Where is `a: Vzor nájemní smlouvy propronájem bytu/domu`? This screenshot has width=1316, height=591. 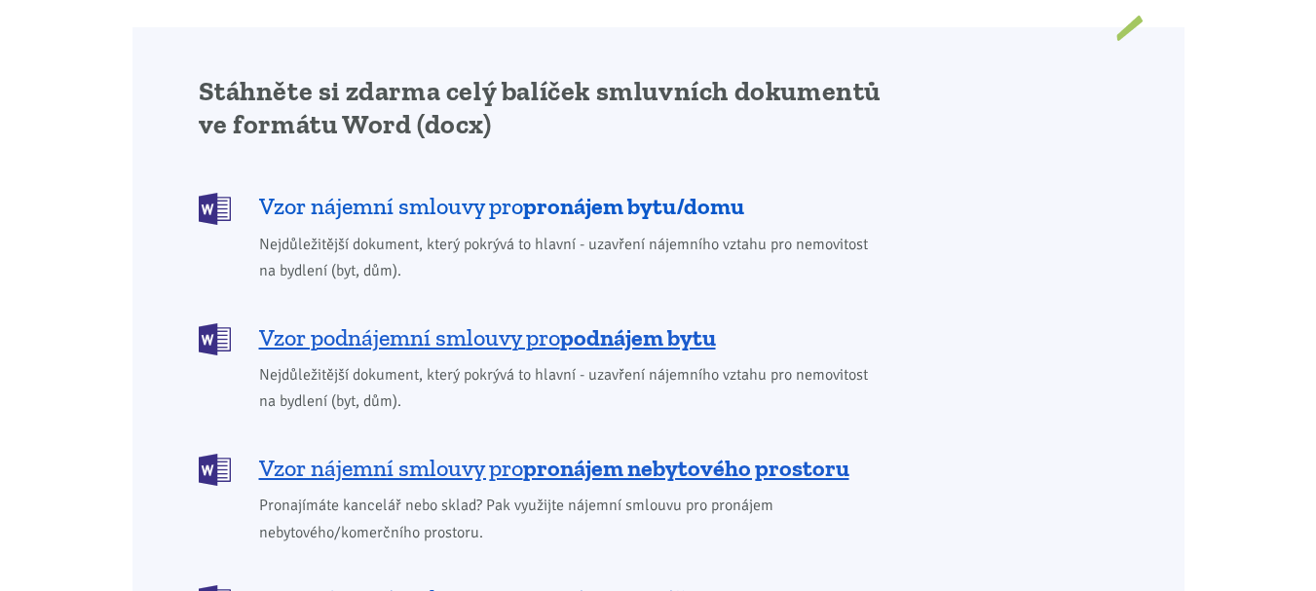
a: Vzor nájemní smlouvy propronájem bytu/domu is located at coordinates (540, 207).